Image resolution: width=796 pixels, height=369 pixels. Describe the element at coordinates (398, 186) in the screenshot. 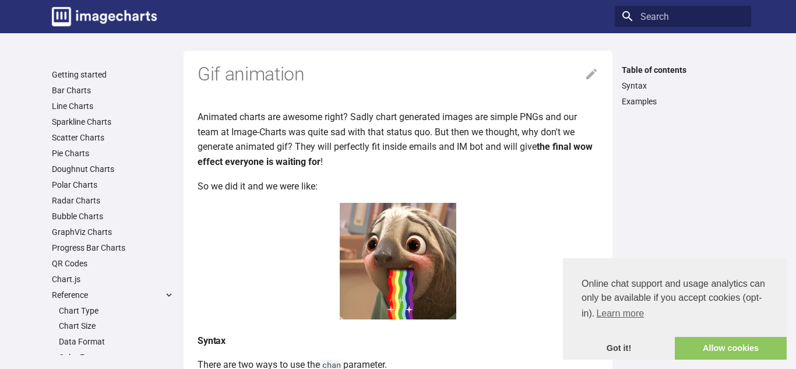

I see `p: So we did it and we were like:` at that location.